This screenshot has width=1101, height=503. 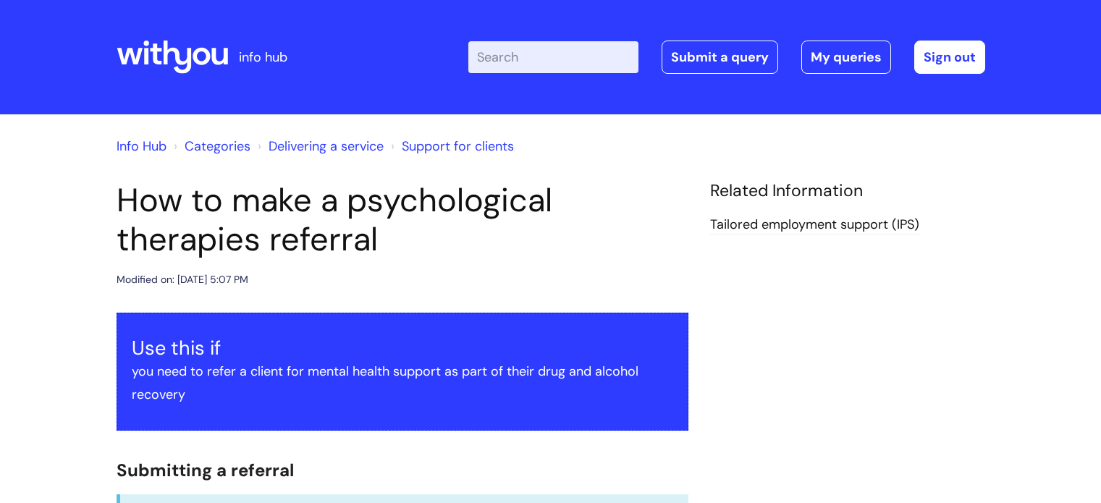 What do you see at coordinates (553, 57) in the screenshot?
I see `input: Search` at bounding box center [553, 57].